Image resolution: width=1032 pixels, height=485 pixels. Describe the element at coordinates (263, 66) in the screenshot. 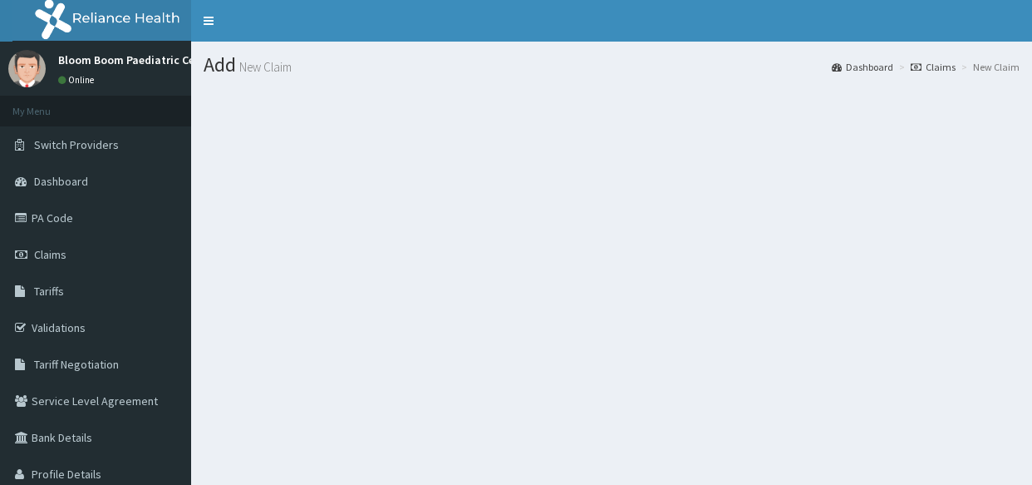

I see `small: New Claim` at that location.